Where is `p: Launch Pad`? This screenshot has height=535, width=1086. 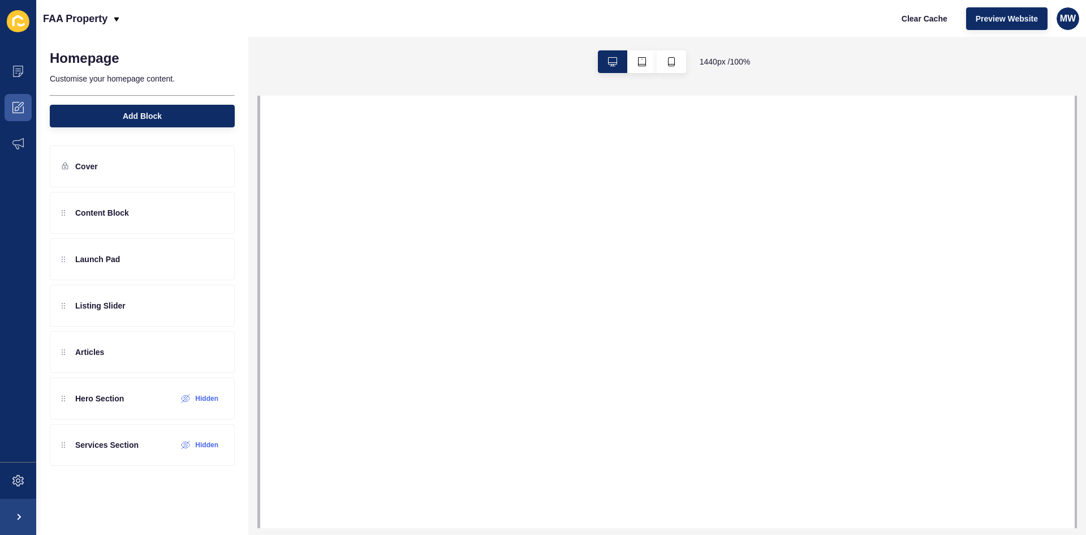
p: Launch Pad is located at coordinates (97, 259).